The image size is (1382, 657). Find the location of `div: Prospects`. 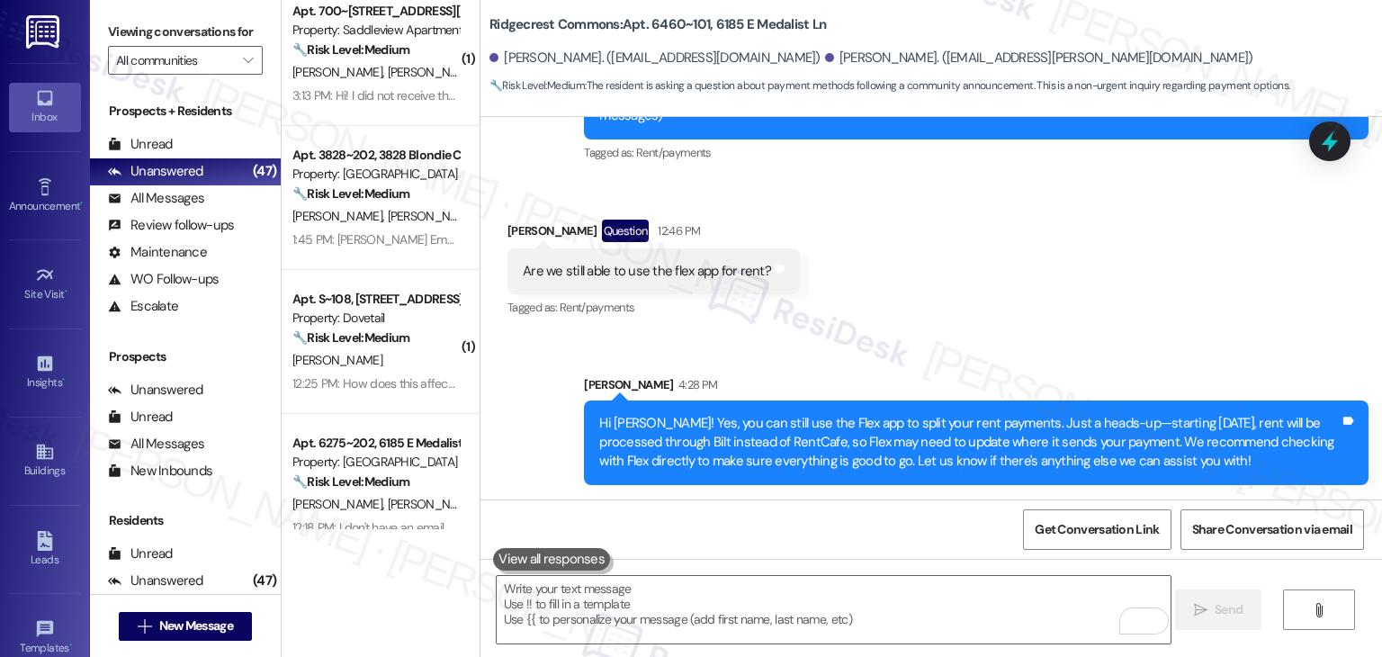

div: Prospects is located at coordinates (185, 356).